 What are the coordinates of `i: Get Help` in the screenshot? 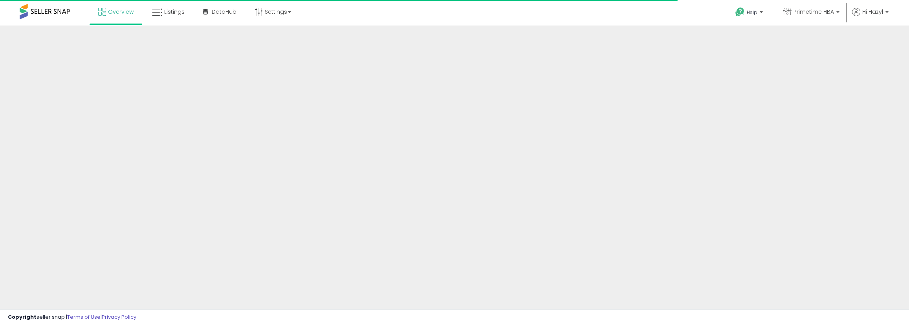 It's located at (739, 12).